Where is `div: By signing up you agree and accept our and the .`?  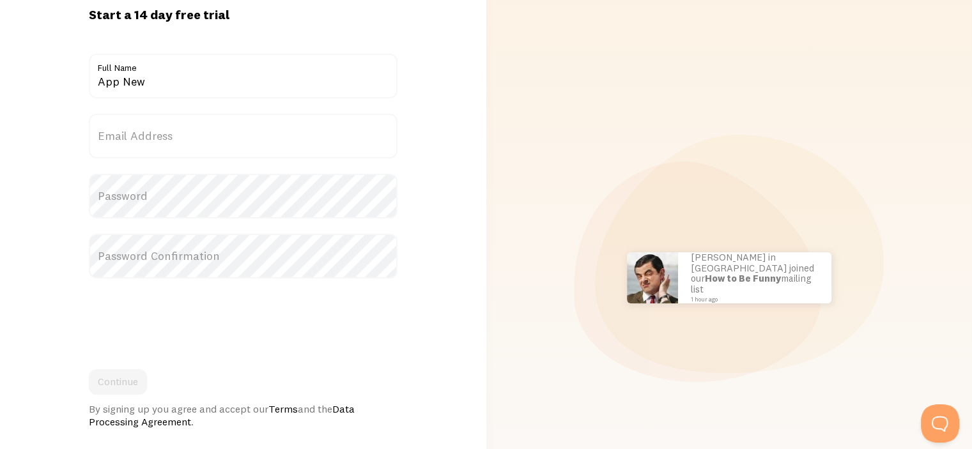
div: By signing up you agree and accept our and the . is located at coordinates (243, 415).